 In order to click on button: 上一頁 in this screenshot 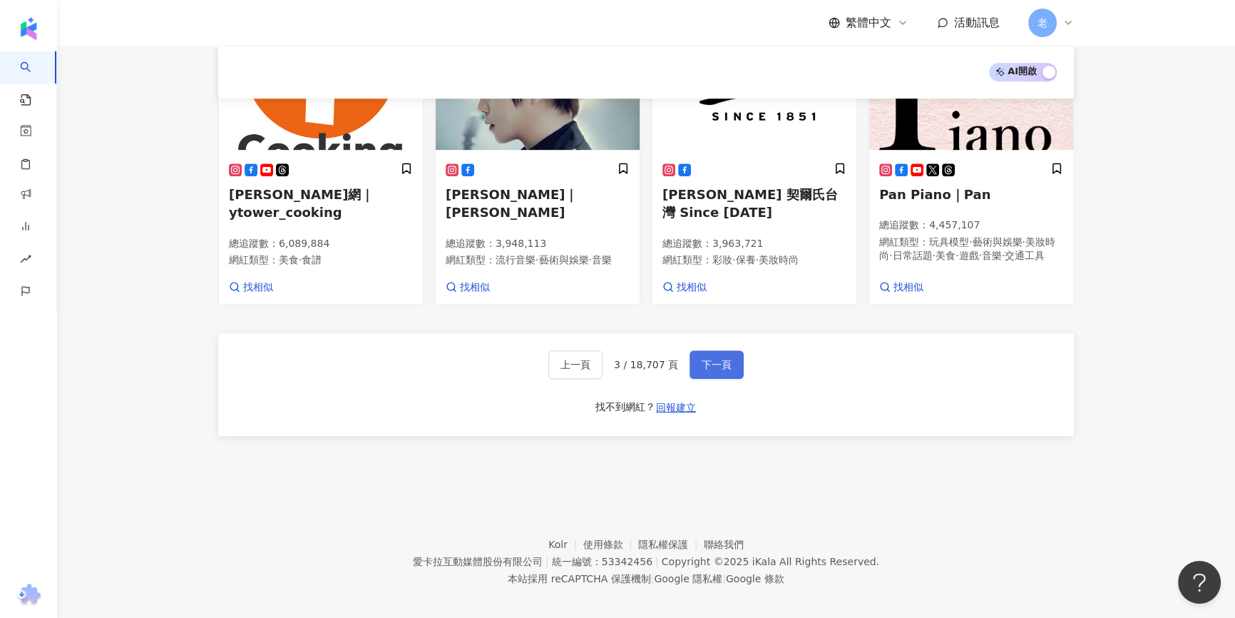, I will do `click(576, 364)`.